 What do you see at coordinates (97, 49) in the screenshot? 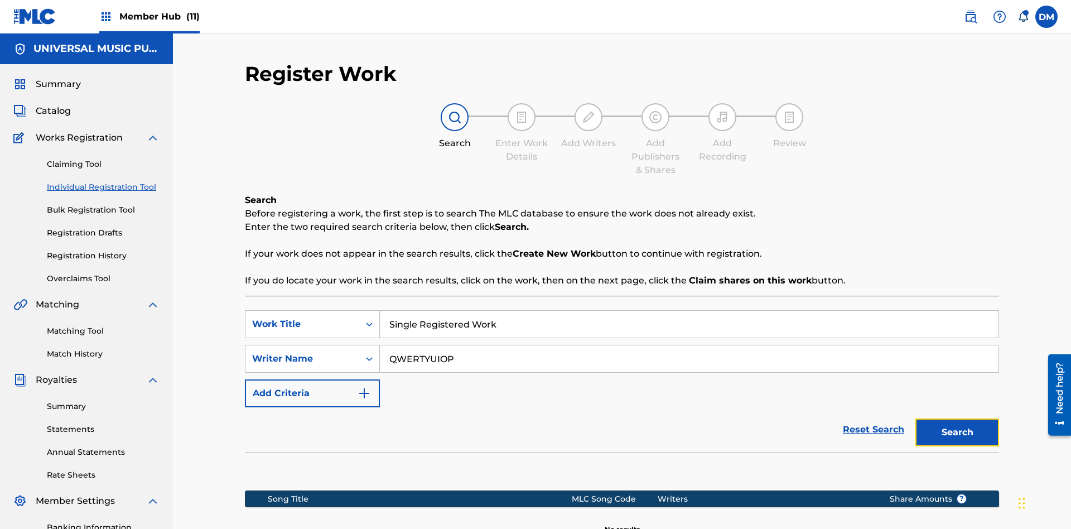
I see `h5: UNIVERSAL MUSIC PUB GROUP` at bounding box center [97, 49].